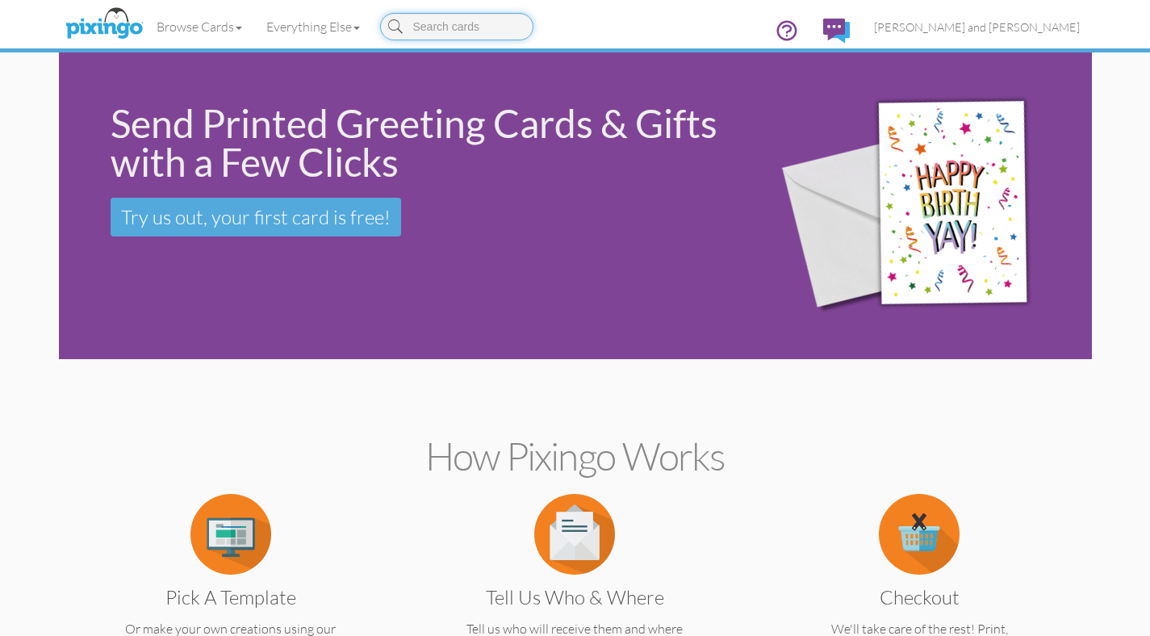  I want to click on h3: Tell us Who & Where, so click(574, 597).